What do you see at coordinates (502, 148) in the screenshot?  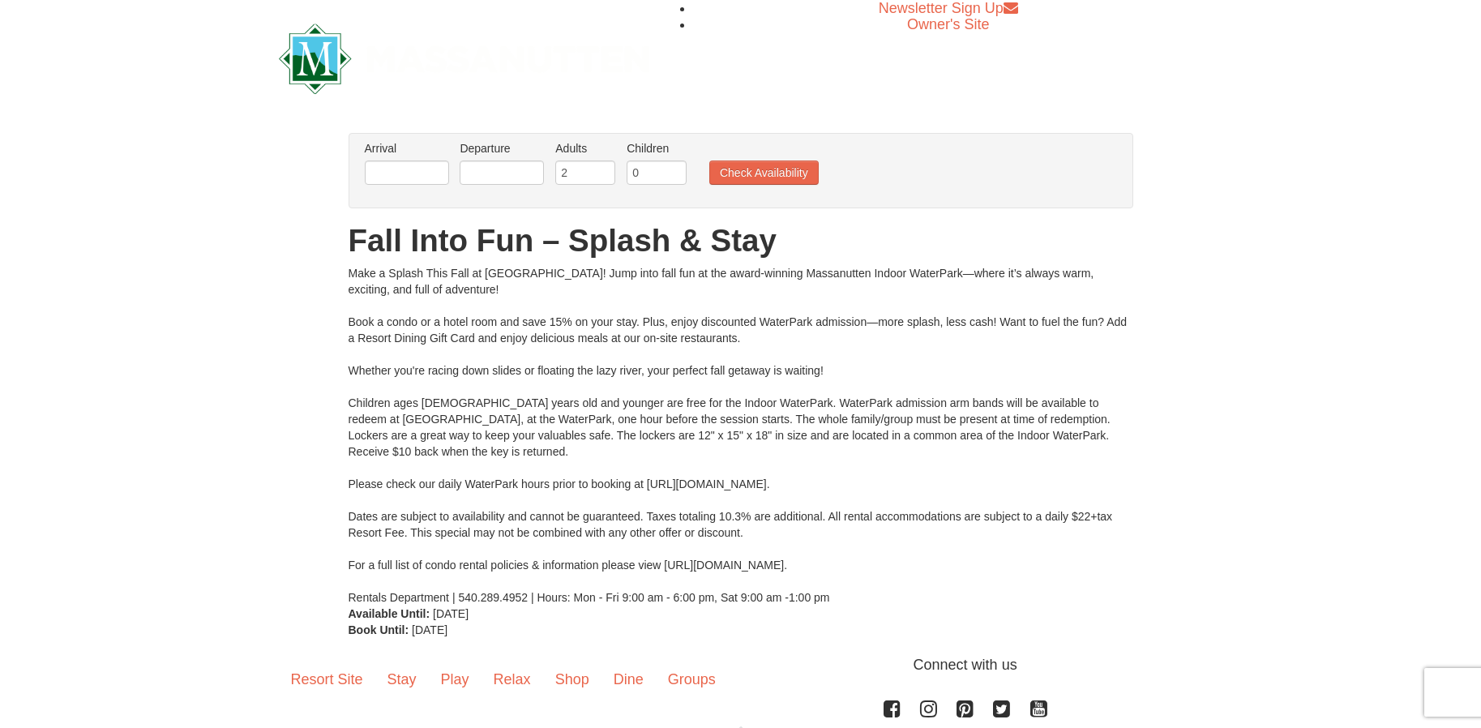 I see `label: Departure` at bounding box center [502, 148].